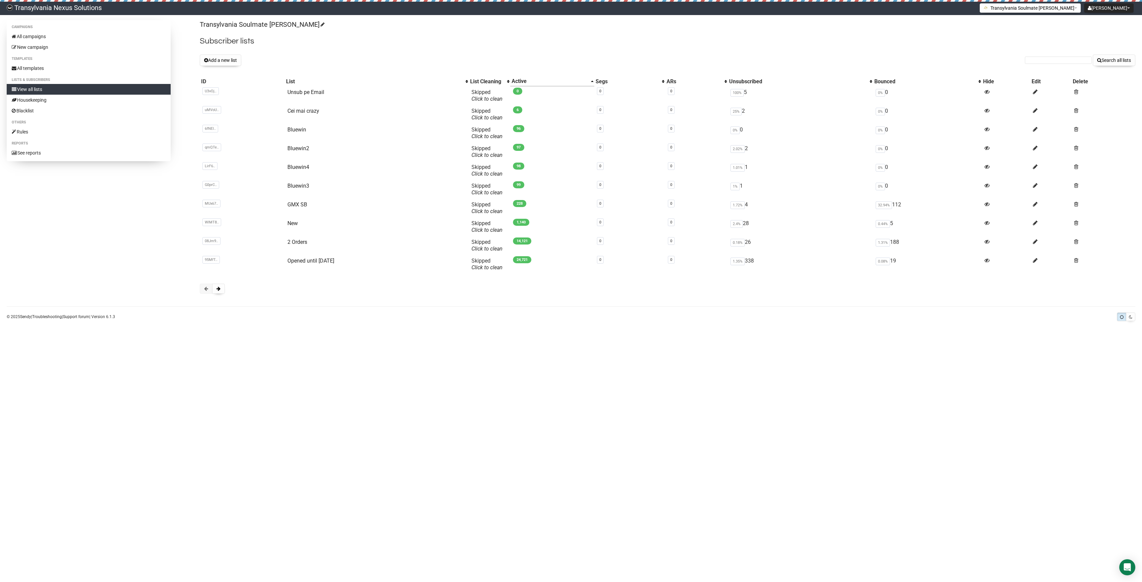 This screenshot has height=582, width=1142. What do you see at coordinates (800, 264) in the screenshot?
I see `td: 338` at bounding box center [800, 264].